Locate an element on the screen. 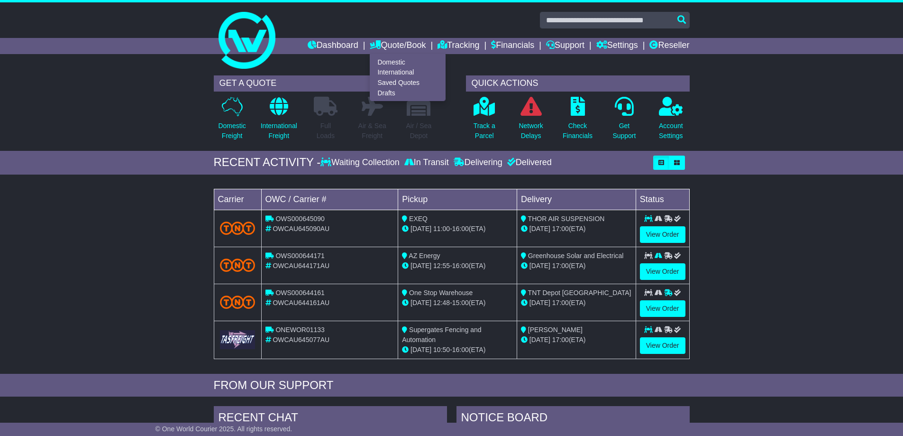 The width and height of the screenshot is (903, 436). a: Reseller is located at coordinates (669, 46).